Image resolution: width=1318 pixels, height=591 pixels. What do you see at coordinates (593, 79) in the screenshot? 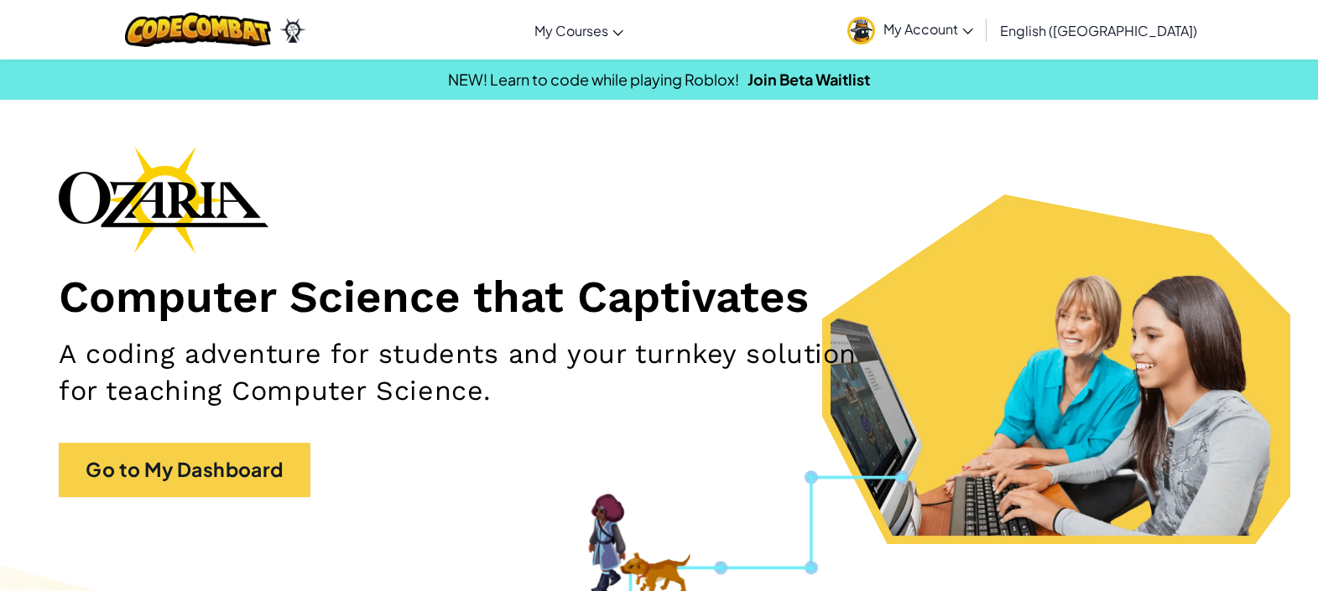
I see `span: NEW! Learn to code while playing Roblox!` at bounding box center [593, 79].